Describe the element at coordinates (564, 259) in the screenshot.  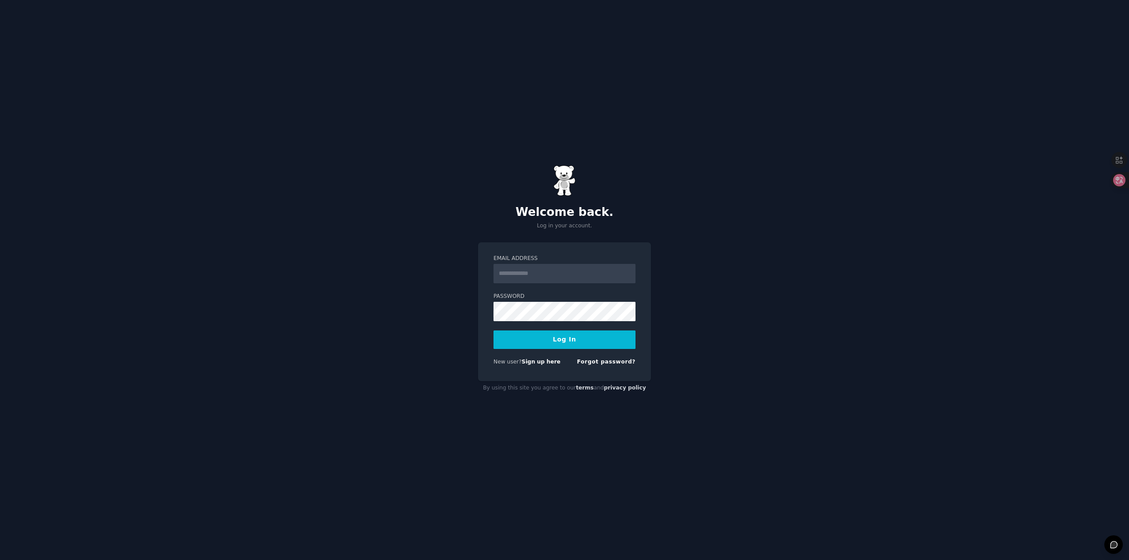
I see `label: Email Address` at that location.